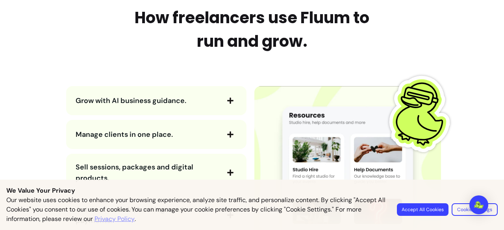 This screenshot has height=230, width=504. I want to click on button: Accept All Cookies, so click(422, 210).